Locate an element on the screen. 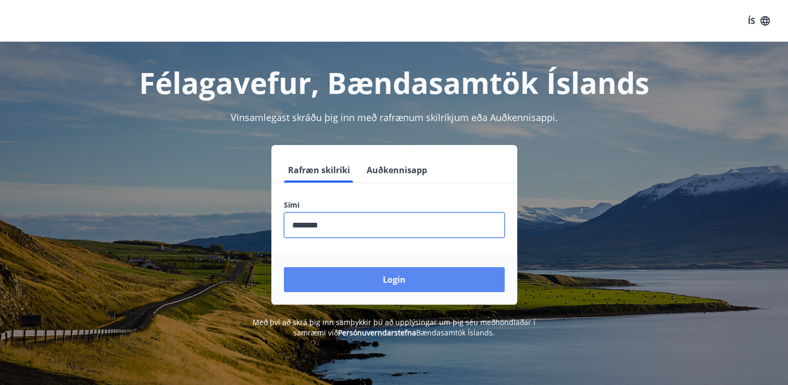 The image size is (788, 385). button: Rafræn skilríki is located at coordinates (319, 170).